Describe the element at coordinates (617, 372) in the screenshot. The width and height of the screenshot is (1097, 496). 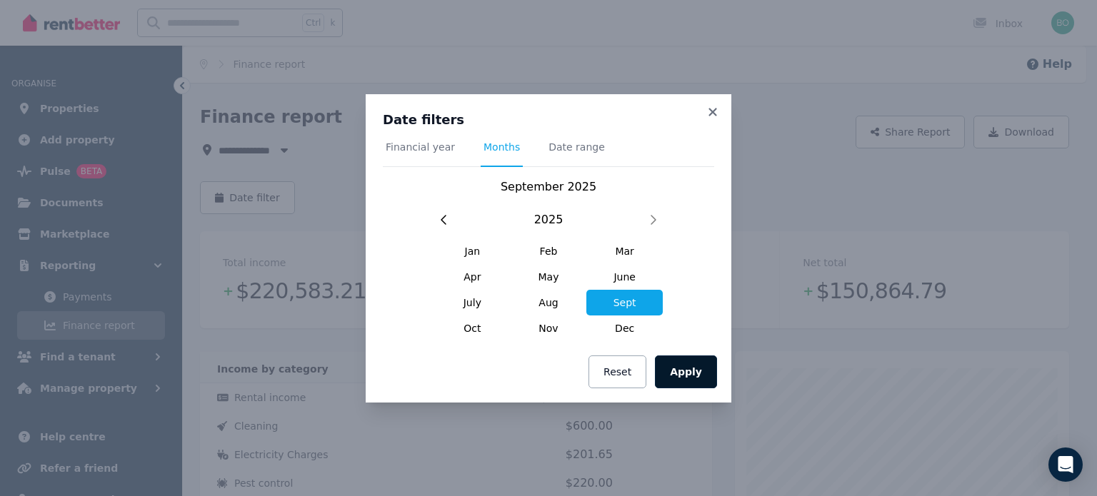
I see `button: Reset` at that location.